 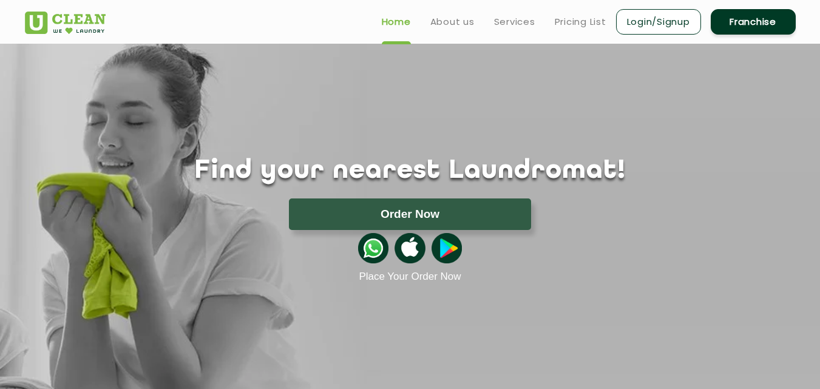 What do you see at coordinates (373, 248) in the screenshot?
I see `img: whatsappicon.png` at bounding box center [373, 248].